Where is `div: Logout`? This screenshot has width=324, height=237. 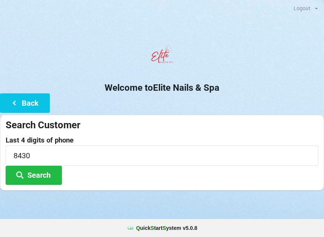
div: Logout is located at coordinates (301, 8).